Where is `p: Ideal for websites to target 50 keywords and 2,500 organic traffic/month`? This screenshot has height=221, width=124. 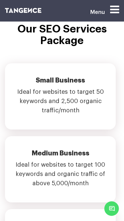
p: Ideal for websites to target 50 keywords and 2,500 organic traffic/month is located at coordinates (60, 104).